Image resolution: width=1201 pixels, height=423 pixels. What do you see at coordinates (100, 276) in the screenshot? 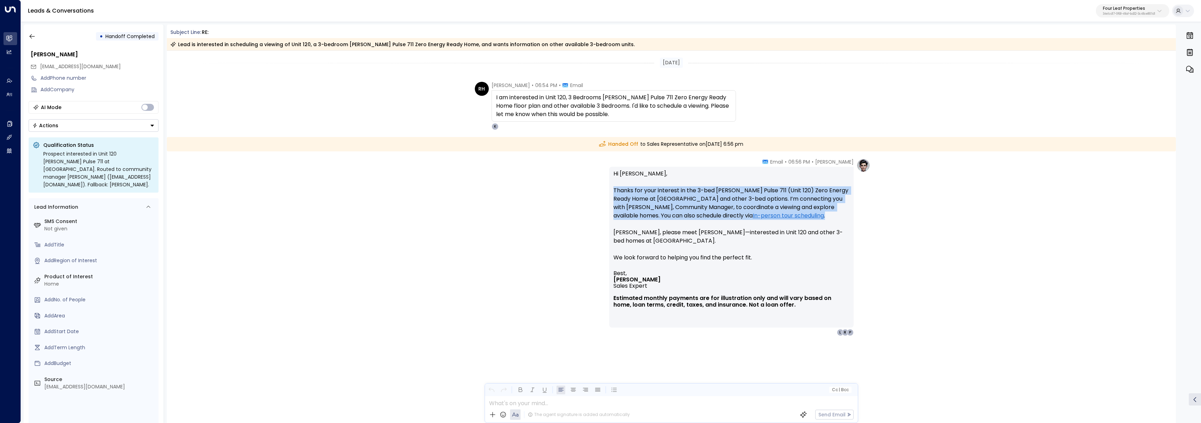
I see `label: Product of Interest` at bounding box center [100, 276].